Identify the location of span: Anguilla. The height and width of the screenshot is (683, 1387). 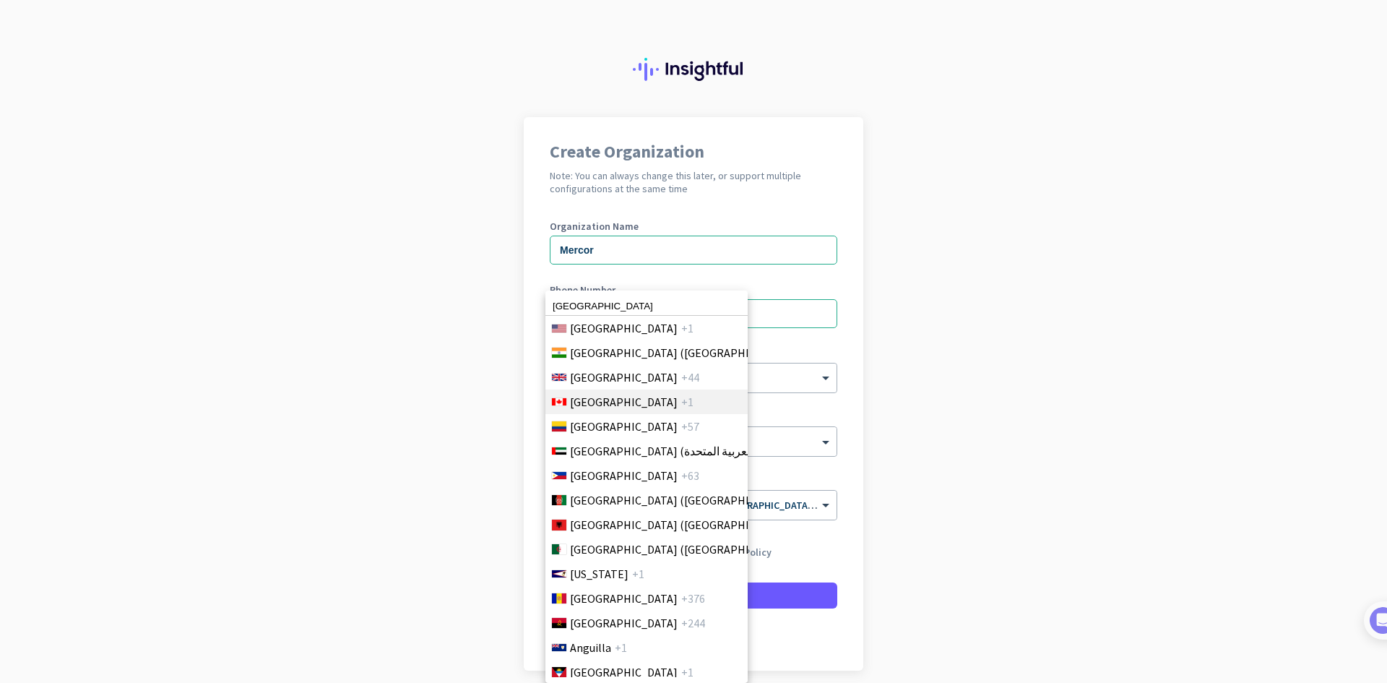
(590, 647).